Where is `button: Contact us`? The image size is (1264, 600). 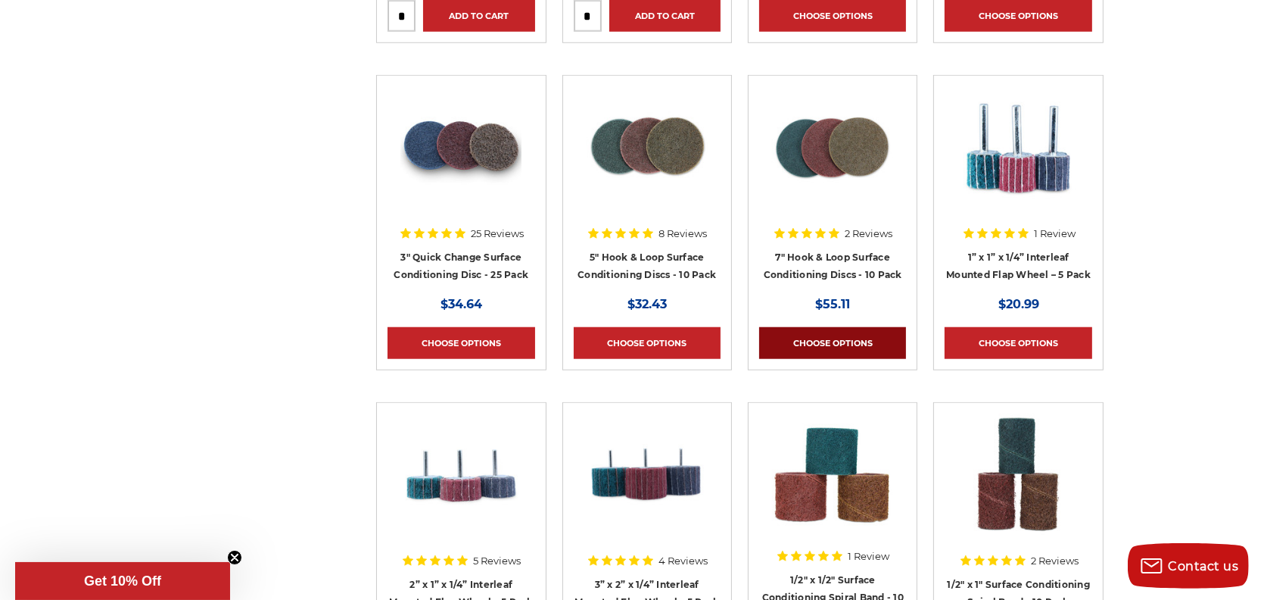
button: Contact us is located at coordinates (1189, 565).